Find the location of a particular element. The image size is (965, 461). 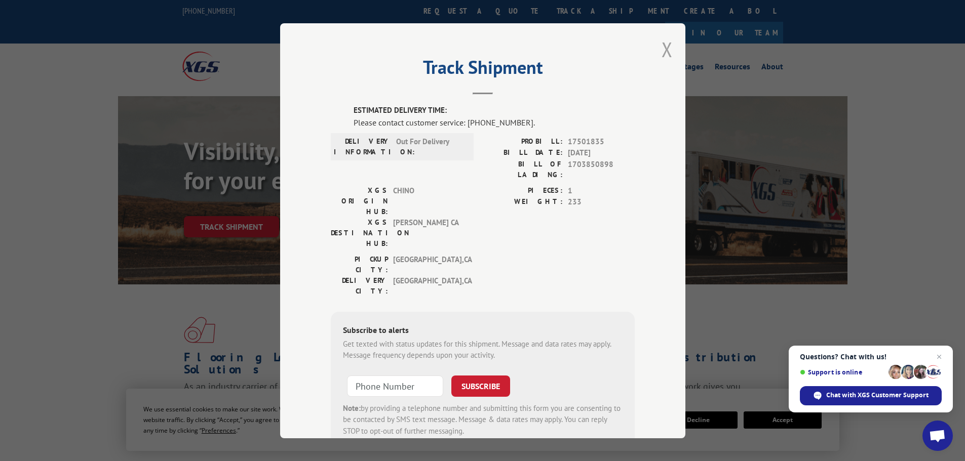

label: XGS ORIGIN HUB: is located at coordinates (359, 201).